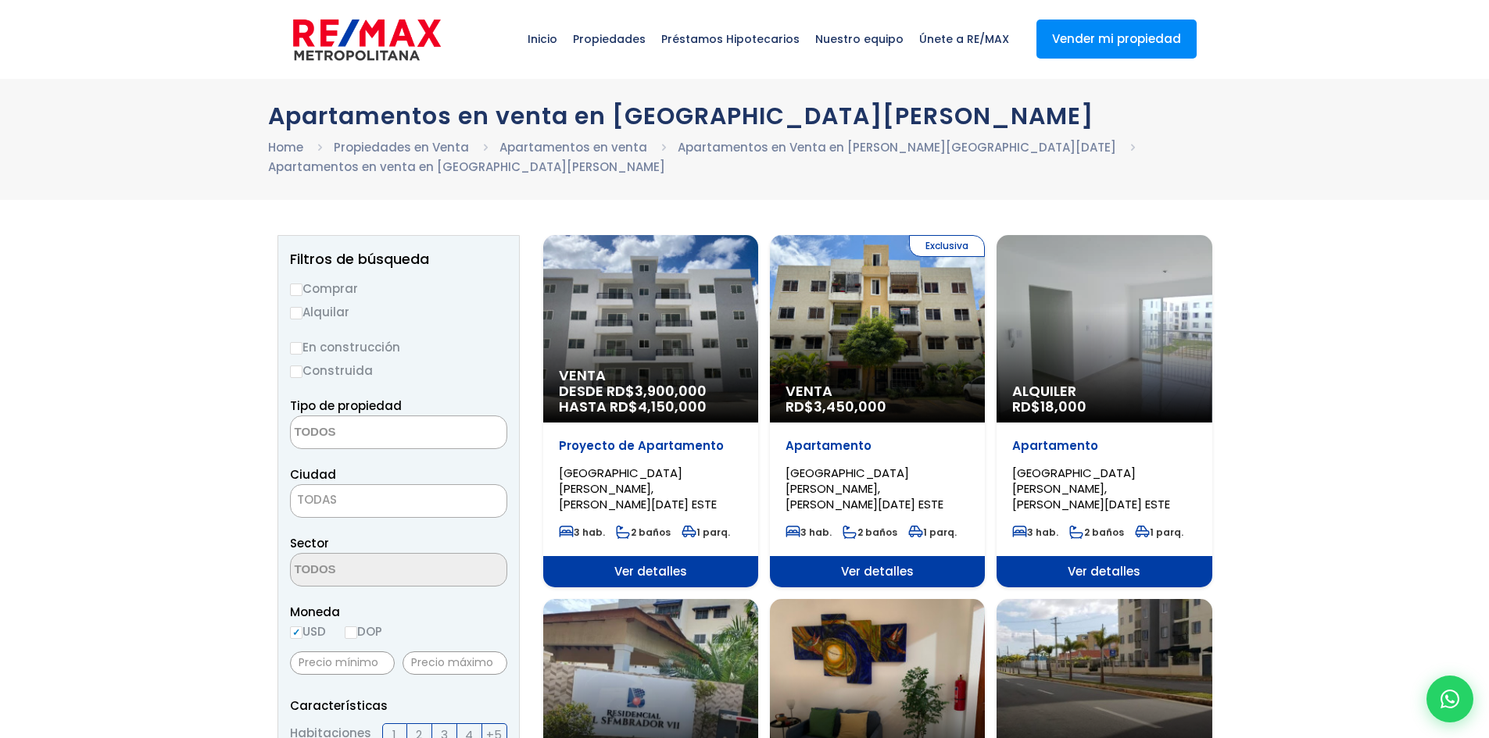  Describe the element at coordinates (345, 406) in the screenshot. I see `span: Tipo de propiedad` at that location.